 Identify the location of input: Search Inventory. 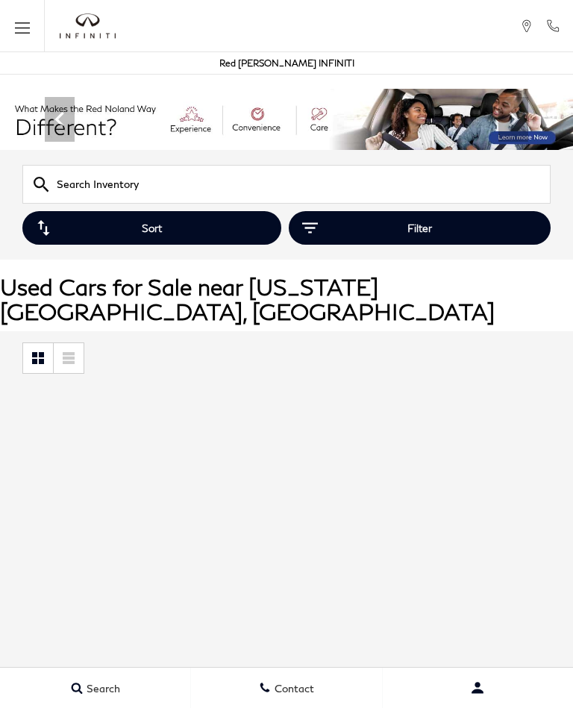
(286, 184).